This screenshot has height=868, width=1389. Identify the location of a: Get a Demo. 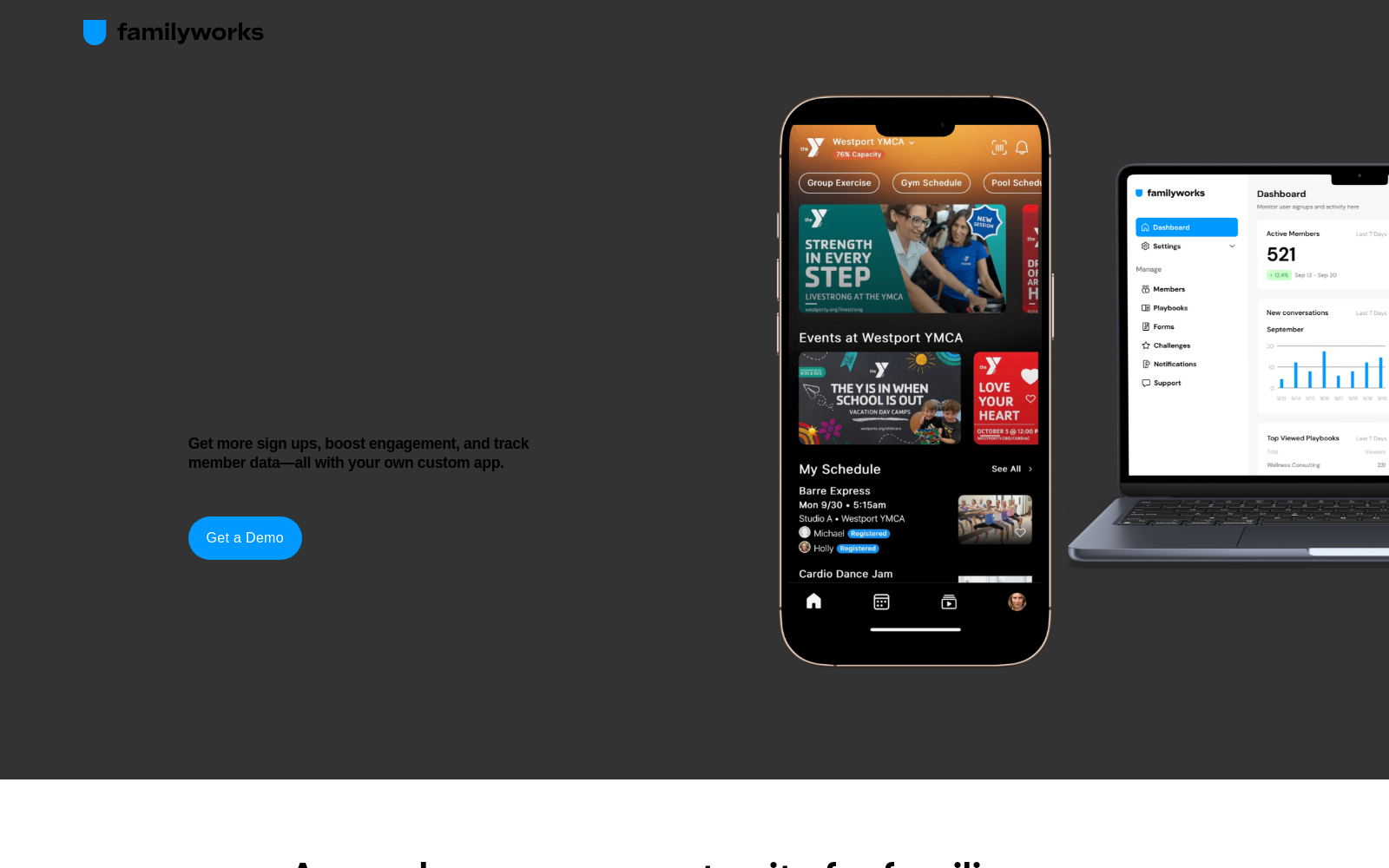
(245, 538).